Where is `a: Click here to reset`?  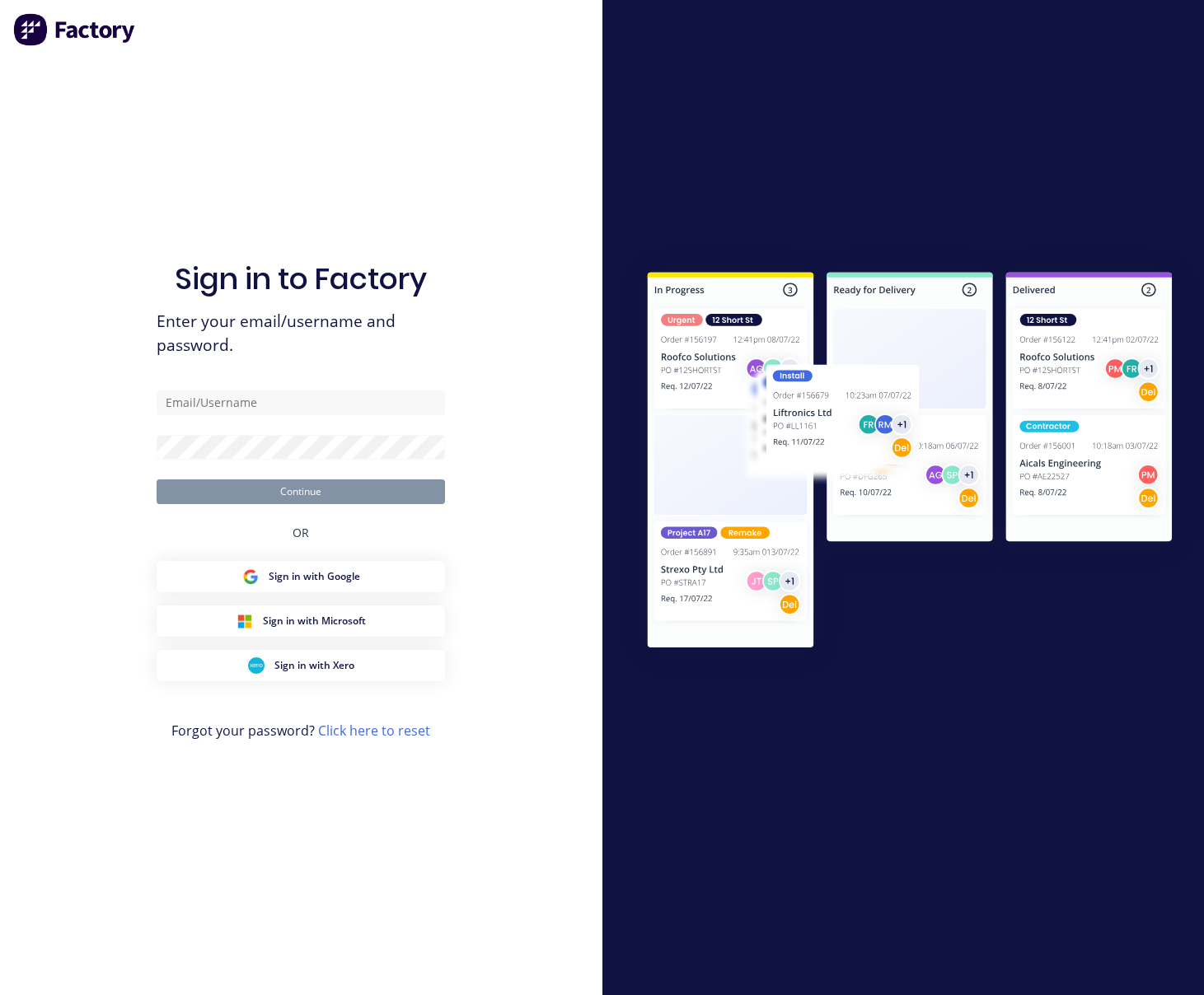 a: Click here to reset is located at coordinates (374, 731).